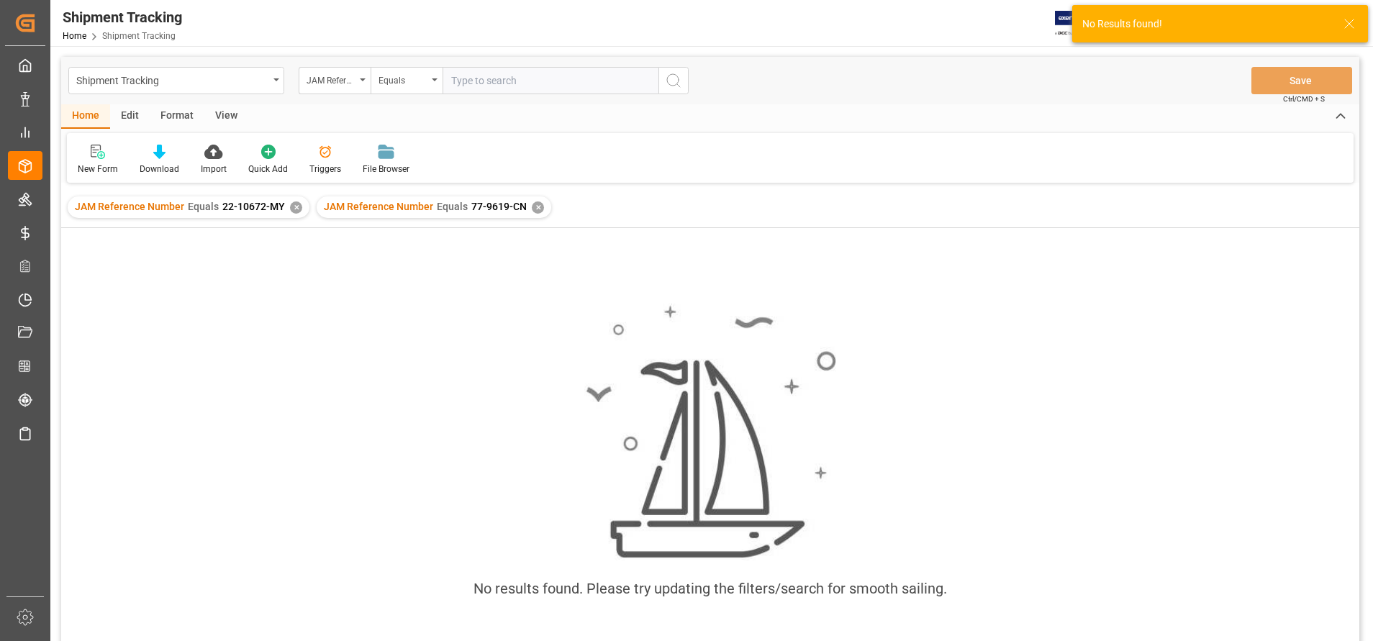  I want to click on div: Edit, so click(130, 117).